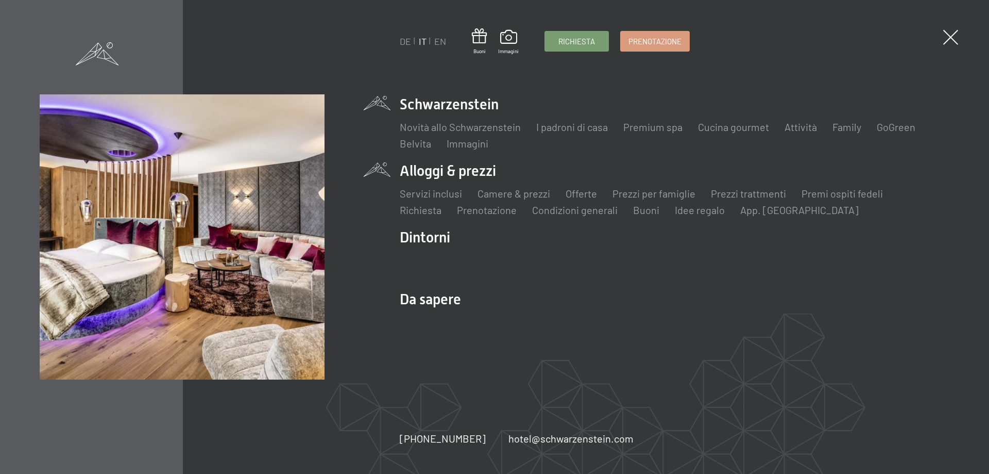  What do you see at coordinates (577, 41) in the screenshot?
I see `span: Richiesta` at bounding box center [577, 41].